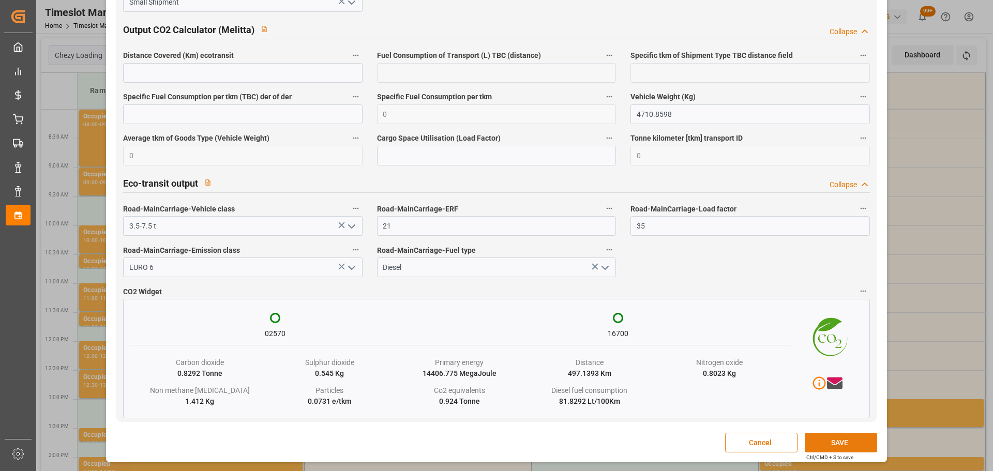  What do you see at coordinates (275, 334) in the screenshot?
I see `div: 02570` at bounding box center [275, 334].